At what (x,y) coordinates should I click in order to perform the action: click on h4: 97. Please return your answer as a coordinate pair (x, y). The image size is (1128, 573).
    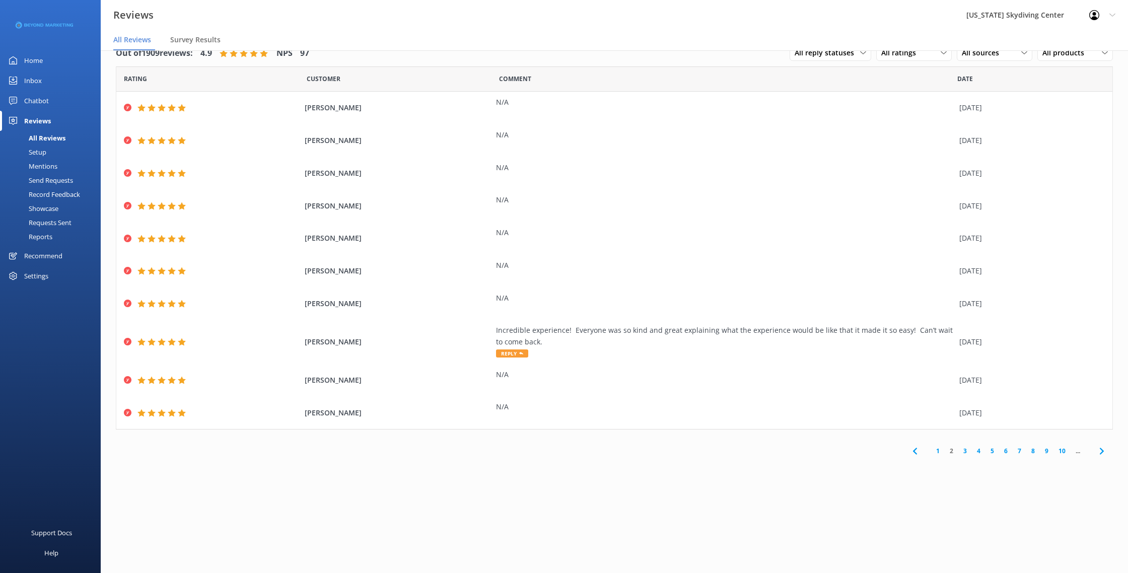
    Looking at the image, I should click on (305, 53).